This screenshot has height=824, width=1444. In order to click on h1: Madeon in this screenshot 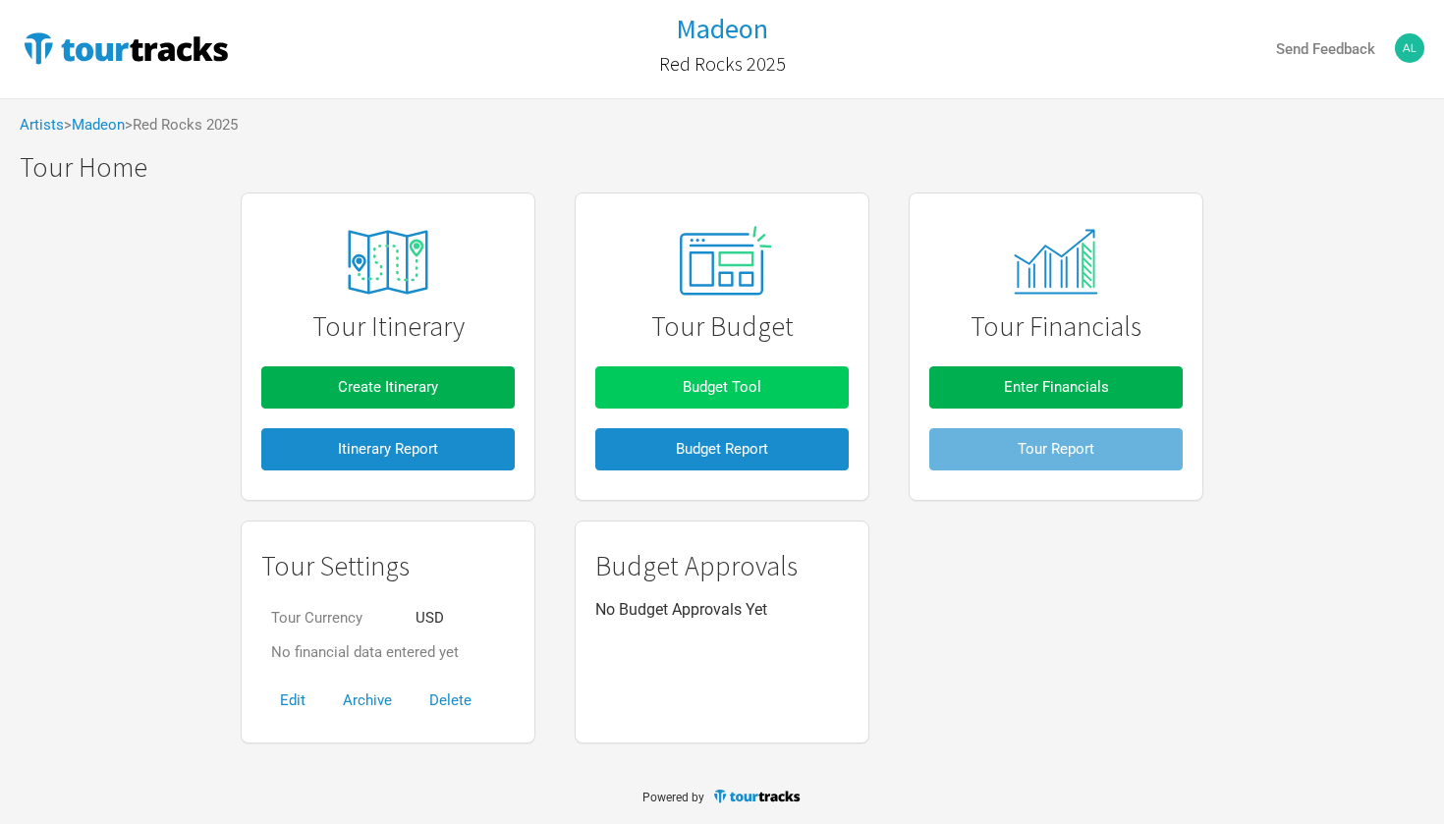, I will do `click(722, 28)`.